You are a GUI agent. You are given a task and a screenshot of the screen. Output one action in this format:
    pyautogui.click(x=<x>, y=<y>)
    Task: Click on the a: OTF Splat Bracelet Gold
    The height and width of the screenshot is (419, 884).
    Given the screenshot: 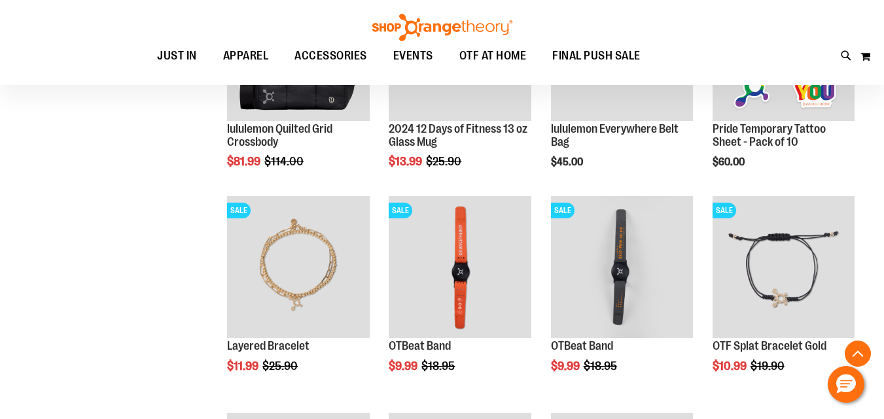 What is the action you would take?
    pyautogui.click(x=769, y=346)
    